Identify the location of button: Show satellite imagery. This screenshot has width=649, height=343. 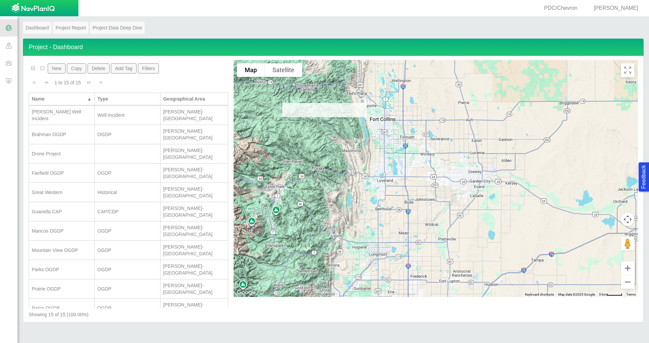
(283, 70).